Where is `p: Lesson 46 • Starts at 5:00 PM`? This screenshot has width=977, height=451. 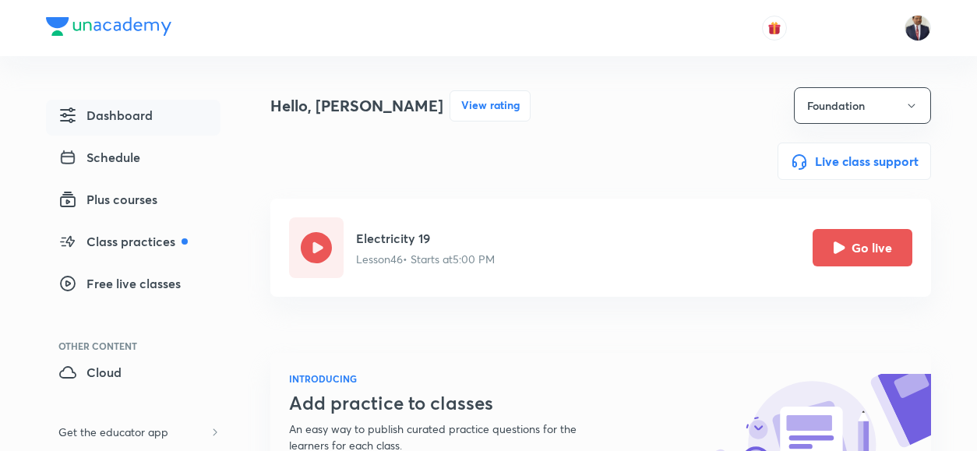
p: Lesson 46 • Starts at 5:00 PM is located at coordinates (426, 259).